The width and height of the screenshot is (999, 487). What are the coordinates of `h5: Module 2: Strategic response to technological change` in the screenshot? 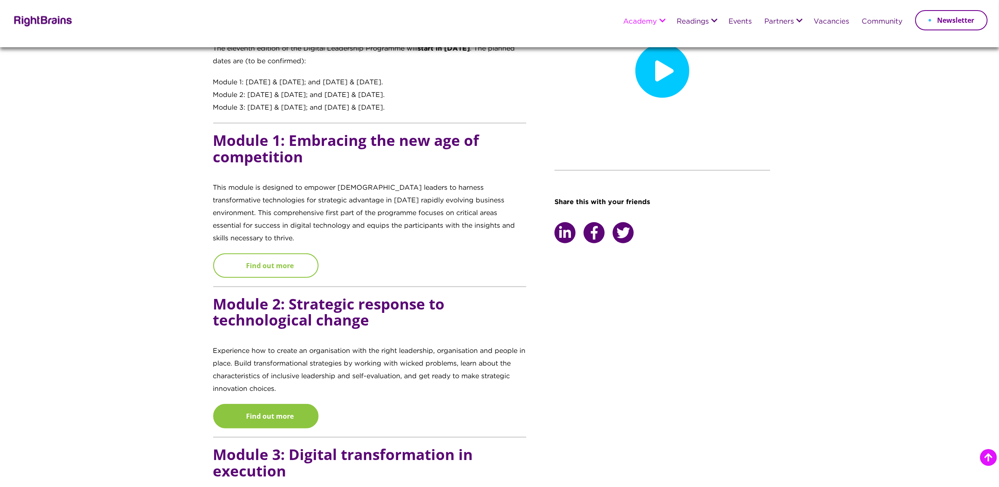 It's located at (370, 320).